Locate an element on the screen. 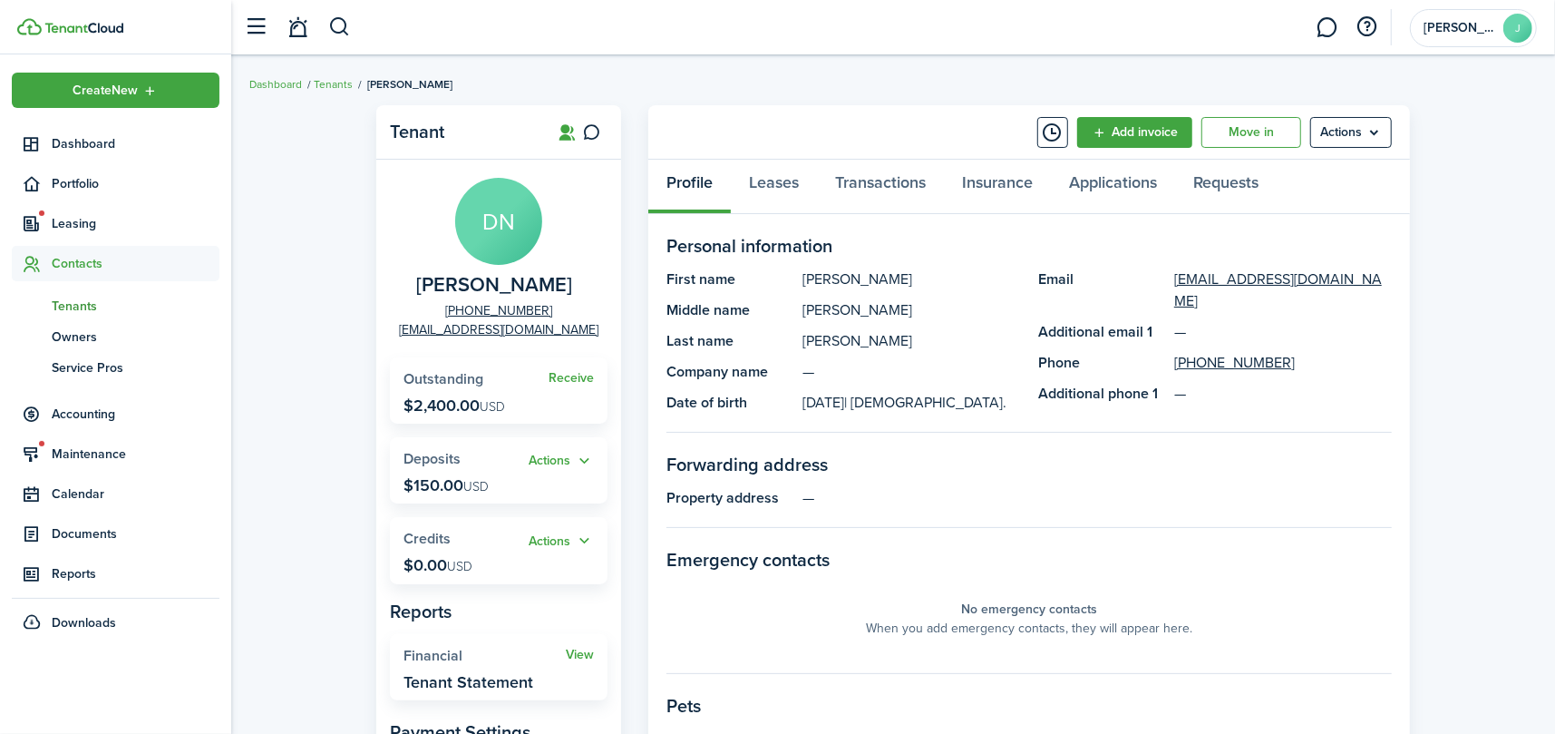  span: Reports is located at coordinates (135, 573).